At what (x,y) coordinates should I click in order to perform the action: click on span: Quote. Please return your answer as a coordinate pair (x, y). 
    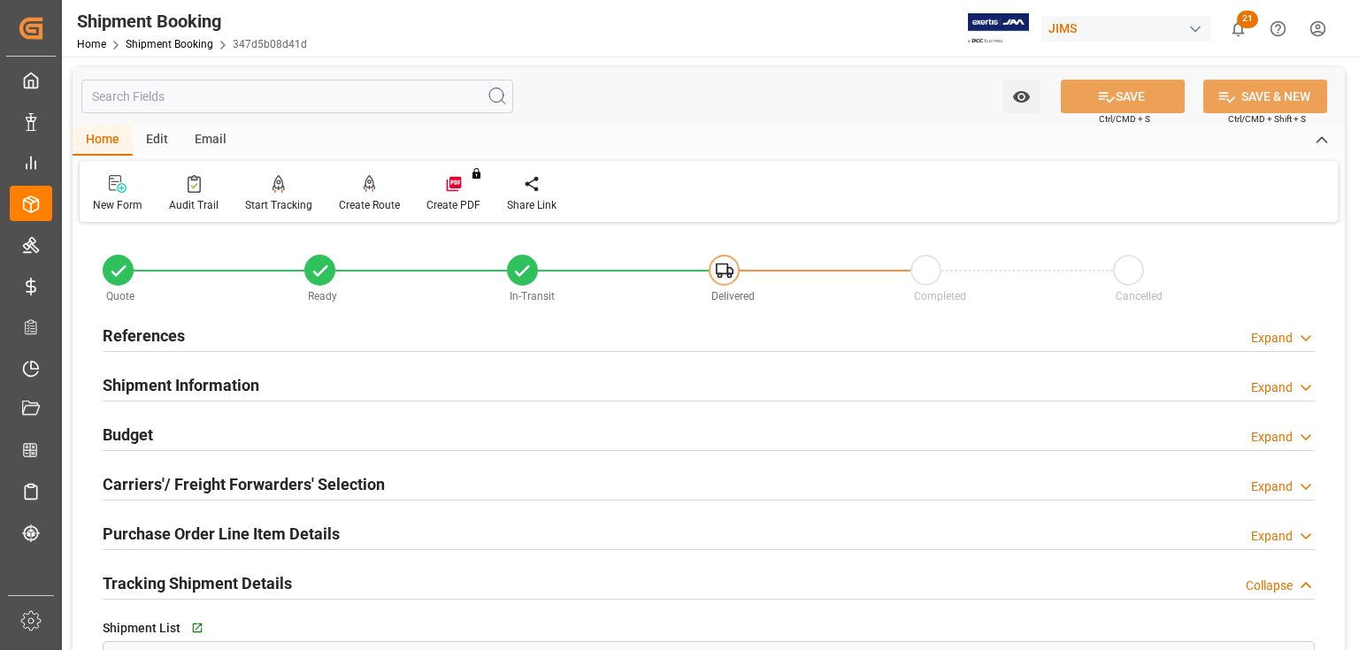
    Looking at the image, I should click on (120, 296).